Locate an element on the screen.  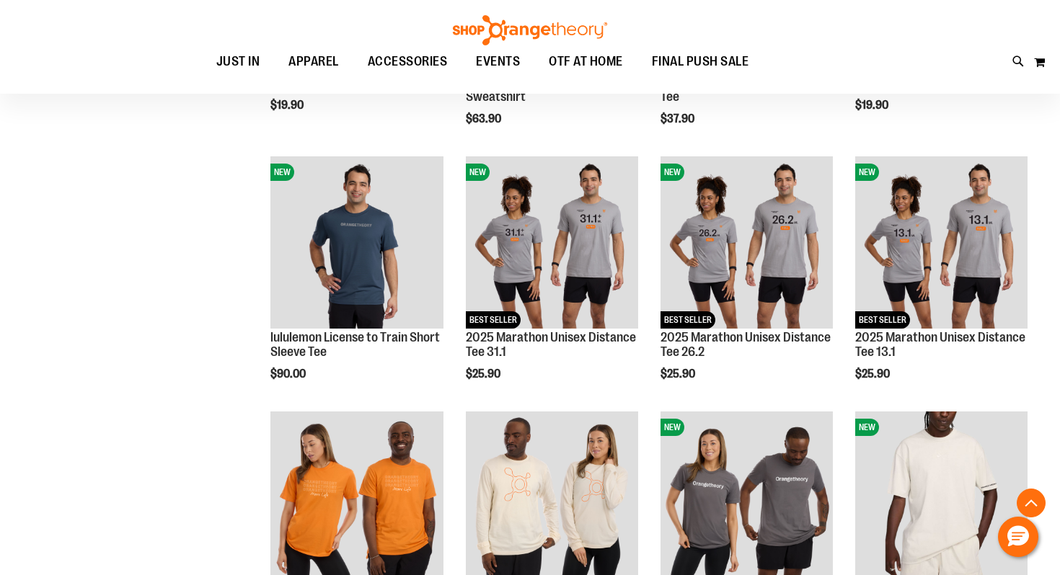
span: EVENTS is located at coordinates (497, 61).